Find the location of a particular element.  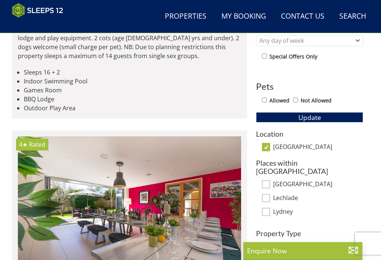

a: Properties is located at coordinates (186, 16).